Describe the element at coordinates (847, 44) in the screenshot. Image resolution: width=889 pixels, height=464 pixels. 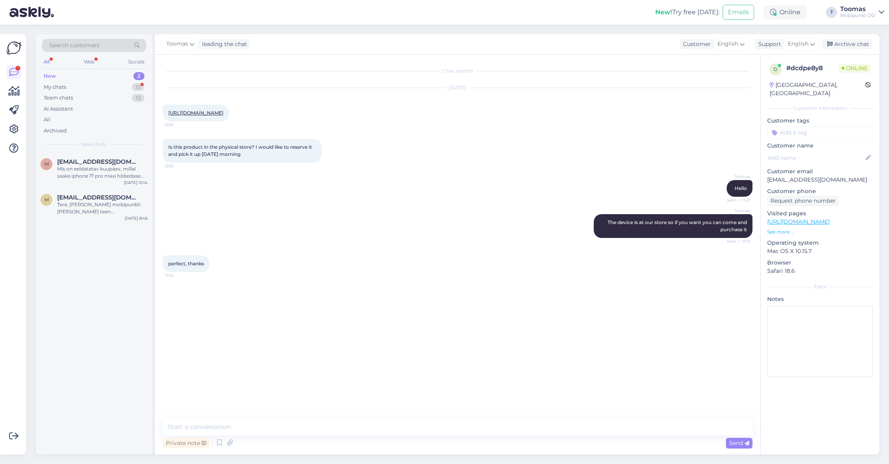
I see `div: Archive chat` at that location.